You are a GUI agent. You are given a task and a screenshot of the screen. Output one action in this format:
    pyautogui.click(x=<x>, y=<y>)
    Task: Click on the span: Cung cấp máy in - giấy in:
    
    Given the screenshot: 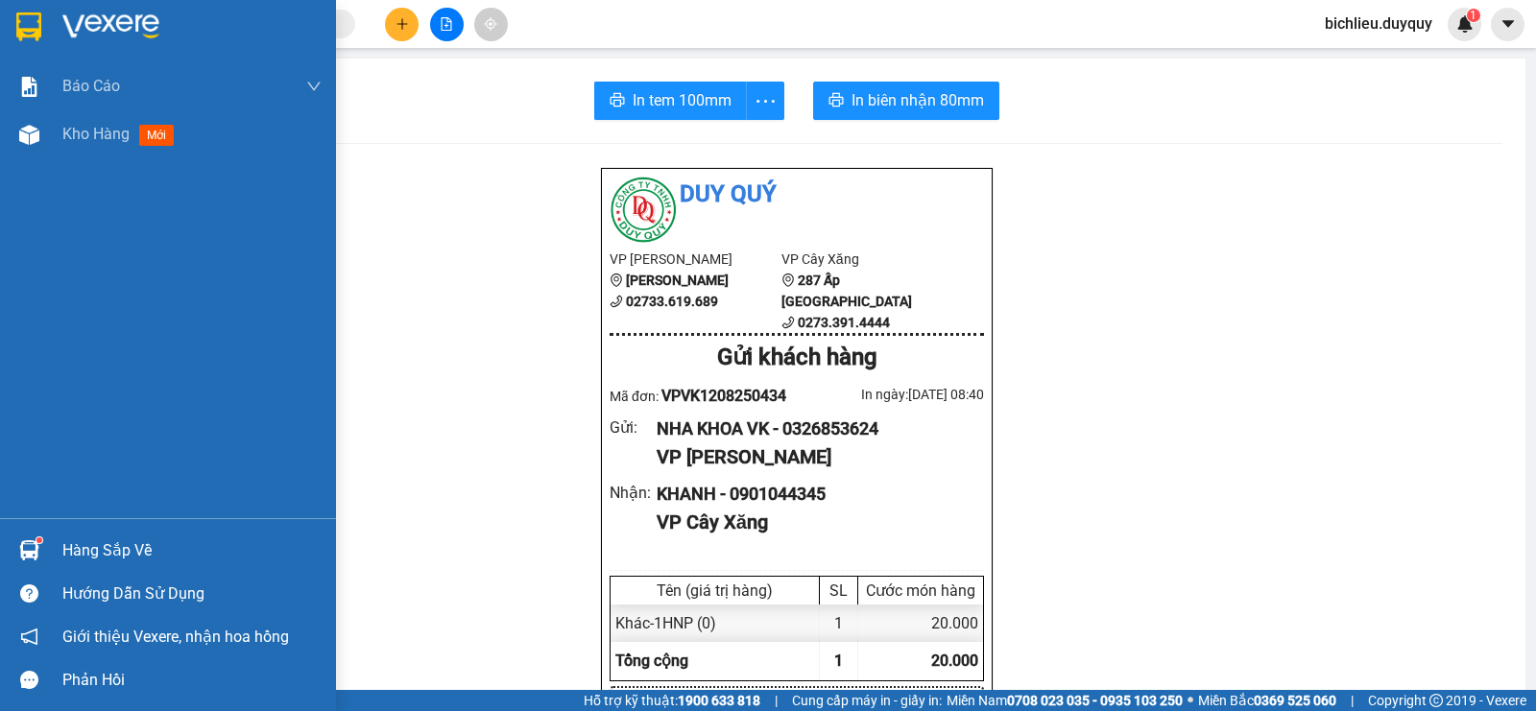 What is the action you would take?
    pyautogui.click(x=867, y=701)
    